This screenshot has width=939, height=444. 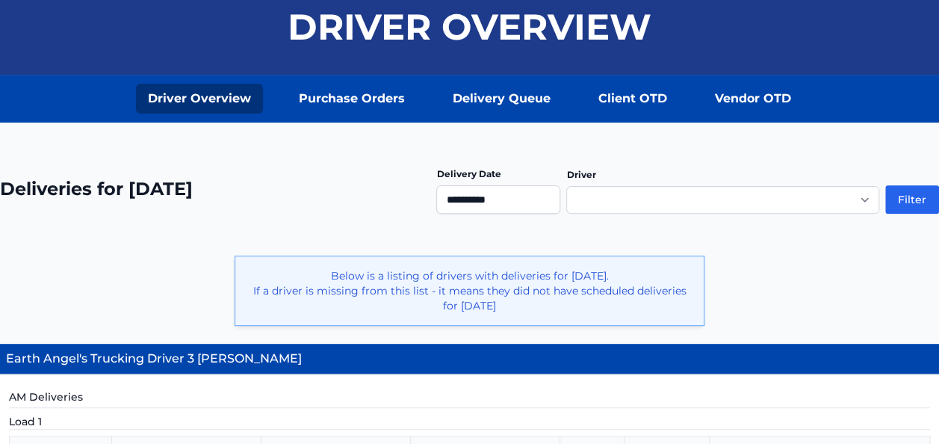 What do you see at coordinates (912, 199) in the screenshot?
I see `button: Filter` at bounding box center [912, 199].